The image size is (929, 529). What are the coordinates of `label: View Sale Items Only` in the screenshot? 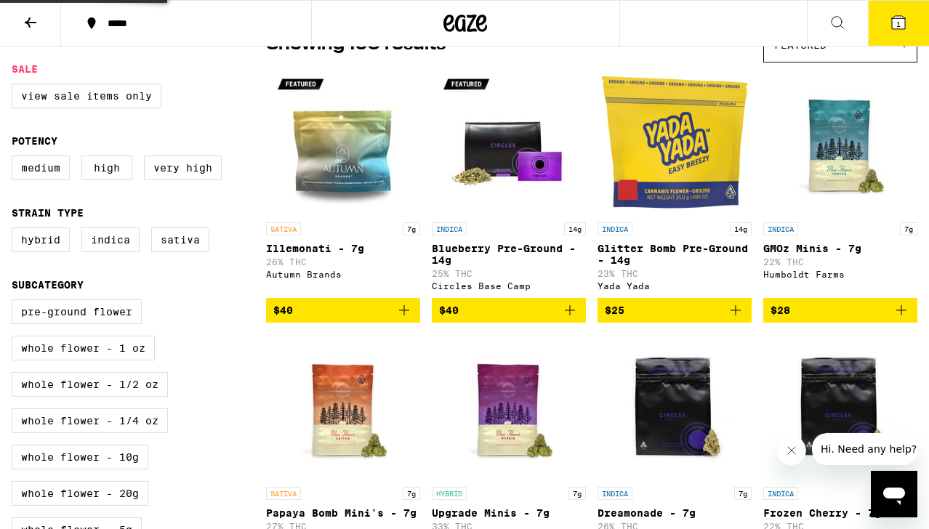 It's located at (87, 96).